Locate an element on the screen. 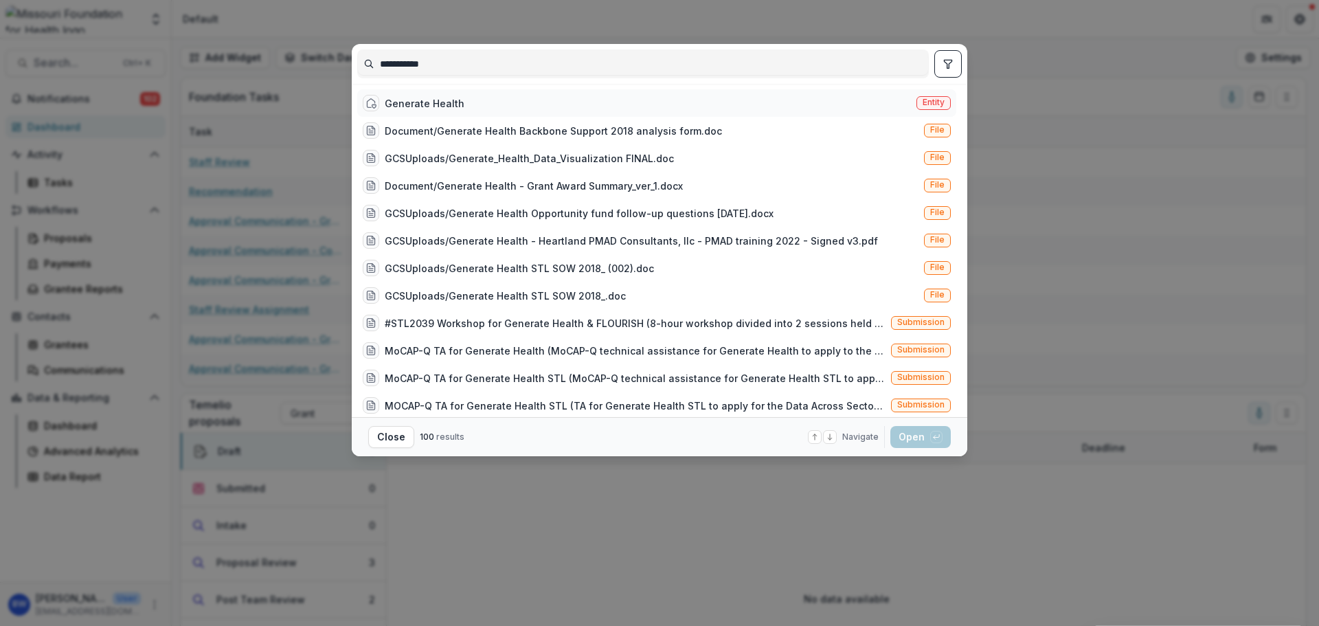 Image resolution: width=1319 pixels, height=626 pixels. button: toggle filters is located at coordinates (948, 64).